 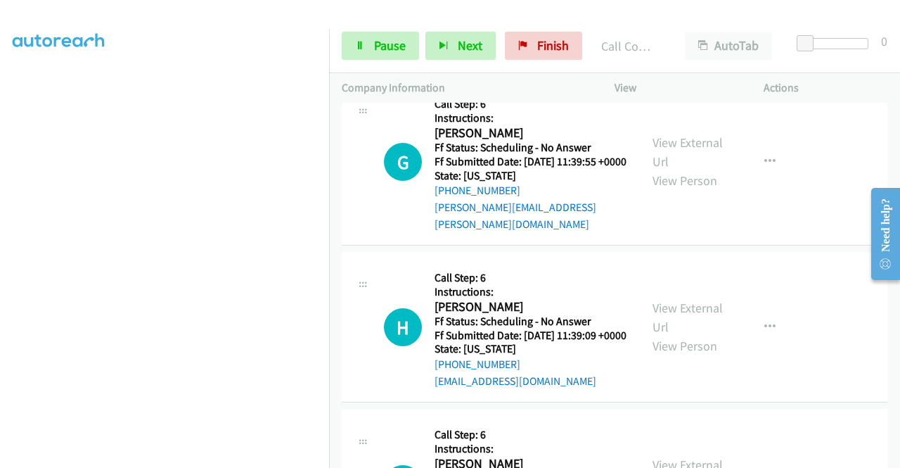 What do you see at coordinates (25, 47) in the screenshot?
I see `div: Need help?` at bounding box center [25, 47].